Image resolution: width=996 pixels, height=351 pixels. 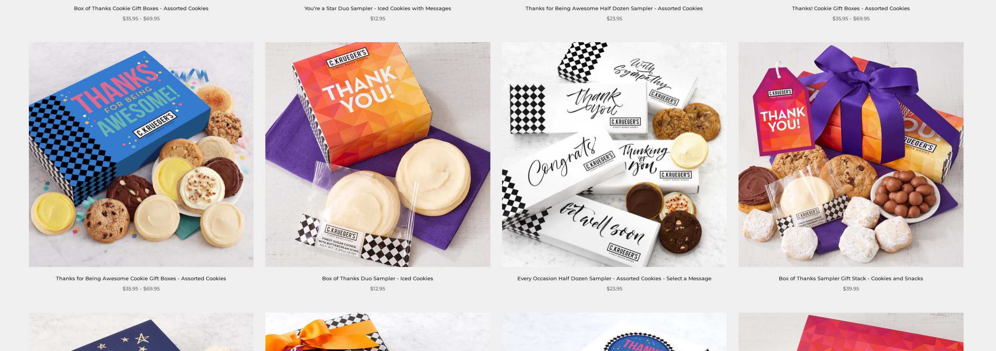 I want to click on img: Every Occasion Half Dozen Sampler - Assorted Cookies - Select a Message, so click(x=614, y=155).